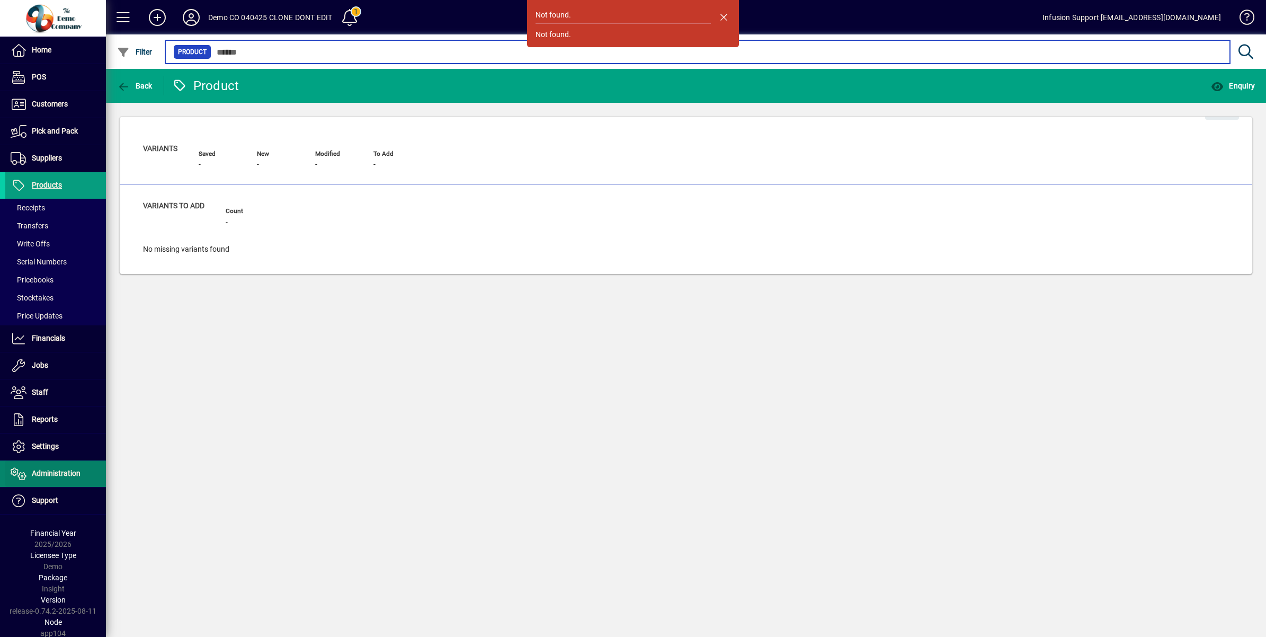 This screenshot has height=637, width=1266. What do you see at coordinates (135, 52) in the screenshot?
I see `button: Filter` at bounding box center [135, 52].